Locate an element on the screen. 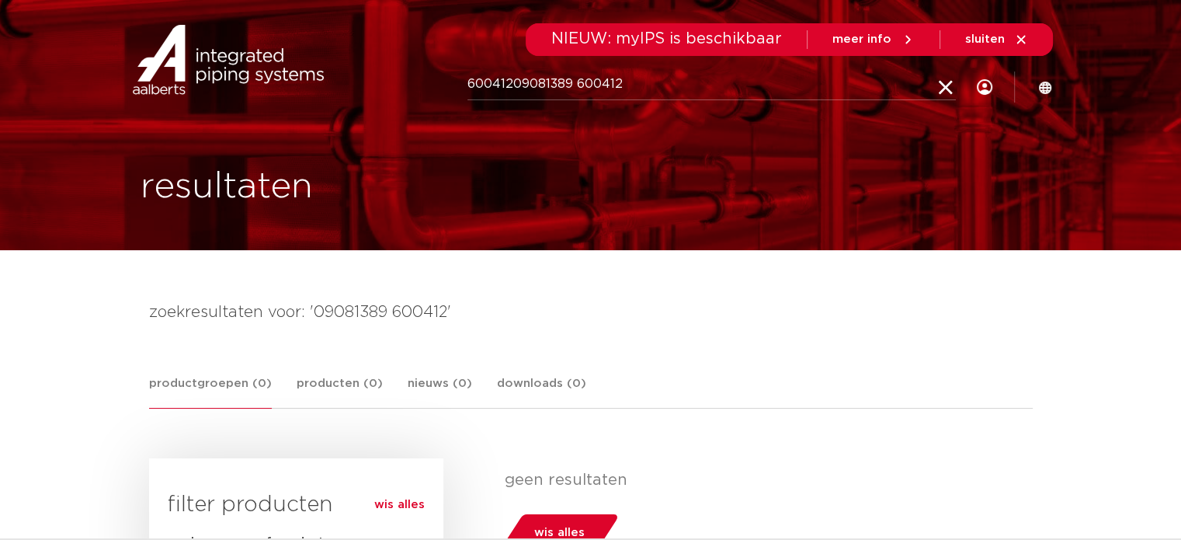  a: nieuws (0) is located at coordinates (440, 391).